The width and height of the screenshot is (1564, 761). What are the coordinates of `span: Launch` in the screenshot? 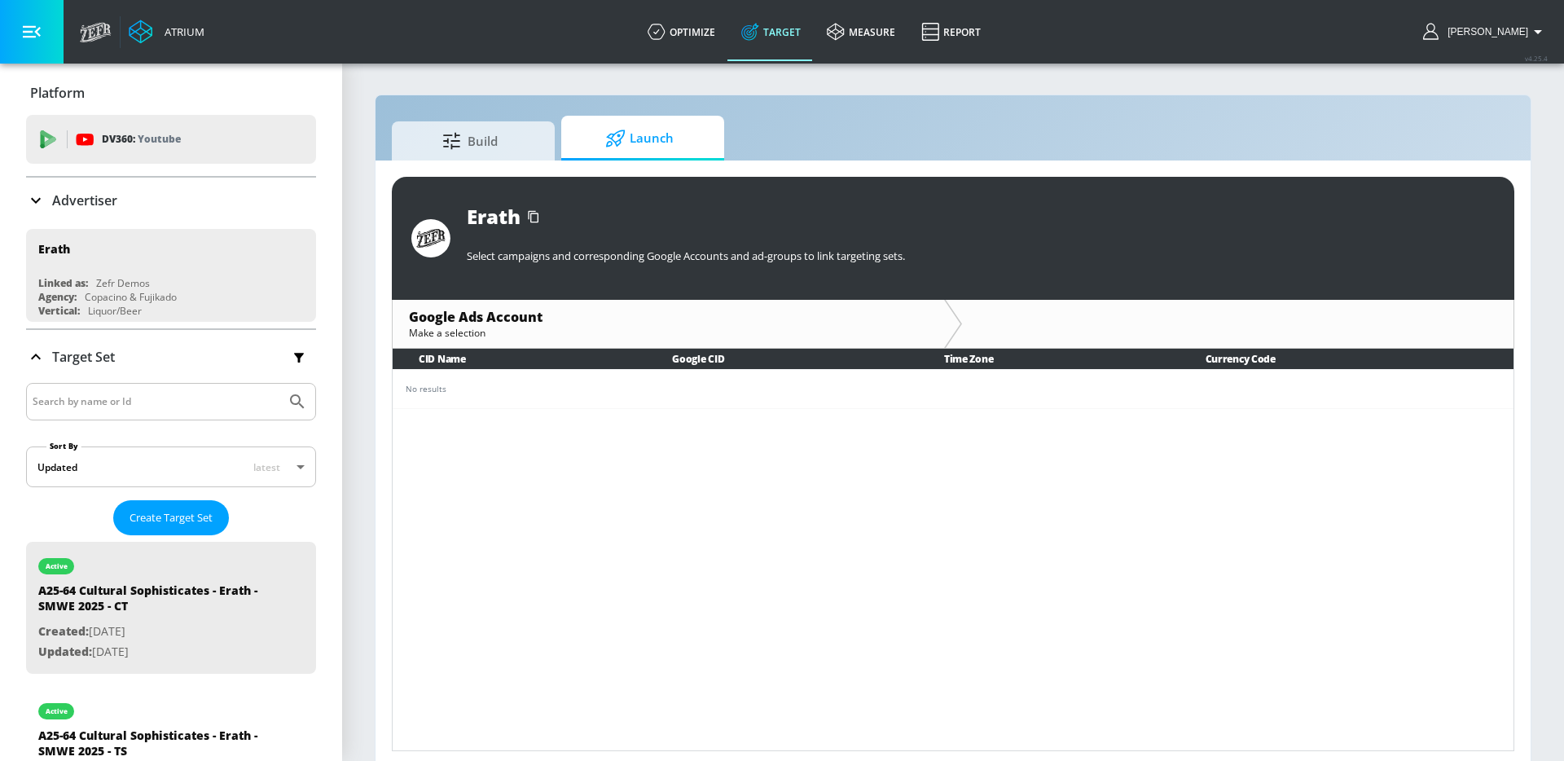 It's located at (639, 138).